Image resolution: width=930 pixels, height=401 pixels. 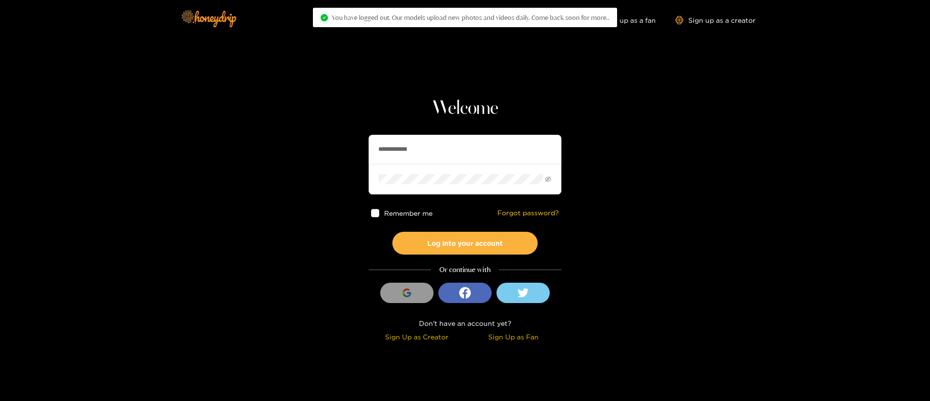 I want to click on span: eye-invisible, so click(x=548, y=179).